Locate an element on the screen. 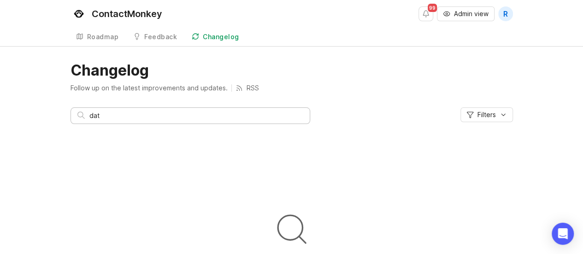 This screenshot has height=254, width=583. div: Changelog is located at coordinates (221, 37).